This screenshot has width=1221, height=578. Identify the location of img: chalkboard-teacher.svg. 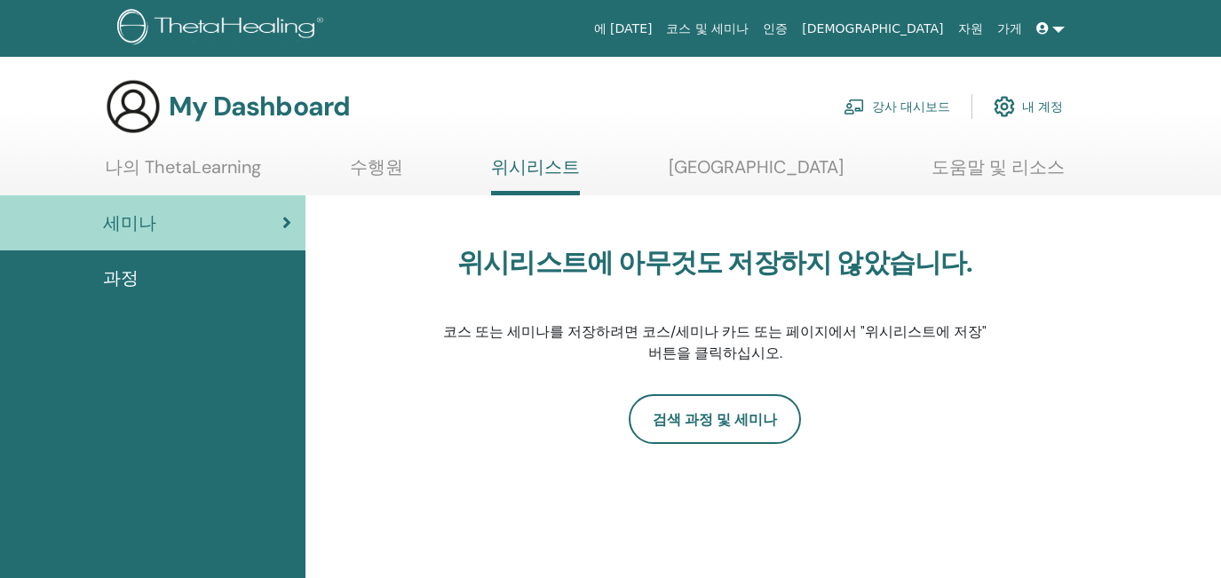
(854, 107).